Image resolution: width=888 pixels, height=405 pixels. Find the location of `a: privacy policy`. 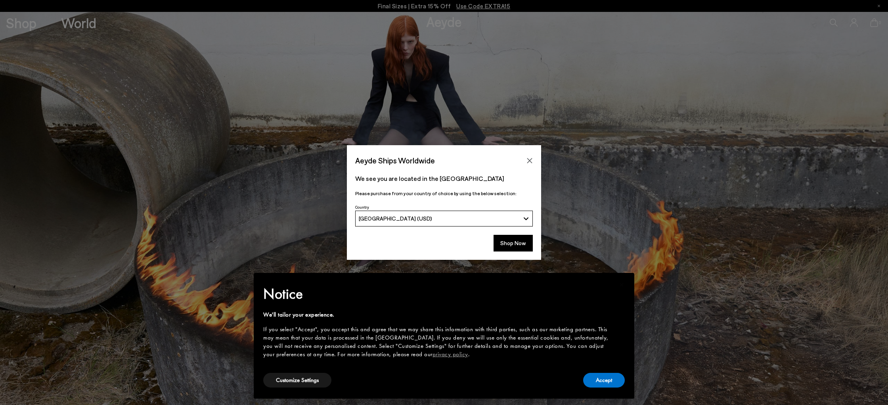

a: privacy policy is located at coordinates (450, 354).